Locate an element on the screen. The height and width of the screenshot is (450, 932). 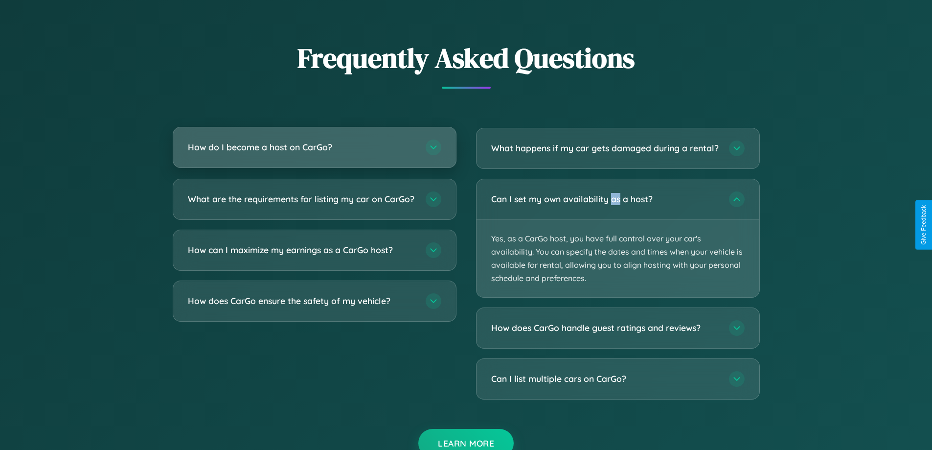
h3: What are the requirements for listing my car on CarGo? is located at coordinates (302, 199).